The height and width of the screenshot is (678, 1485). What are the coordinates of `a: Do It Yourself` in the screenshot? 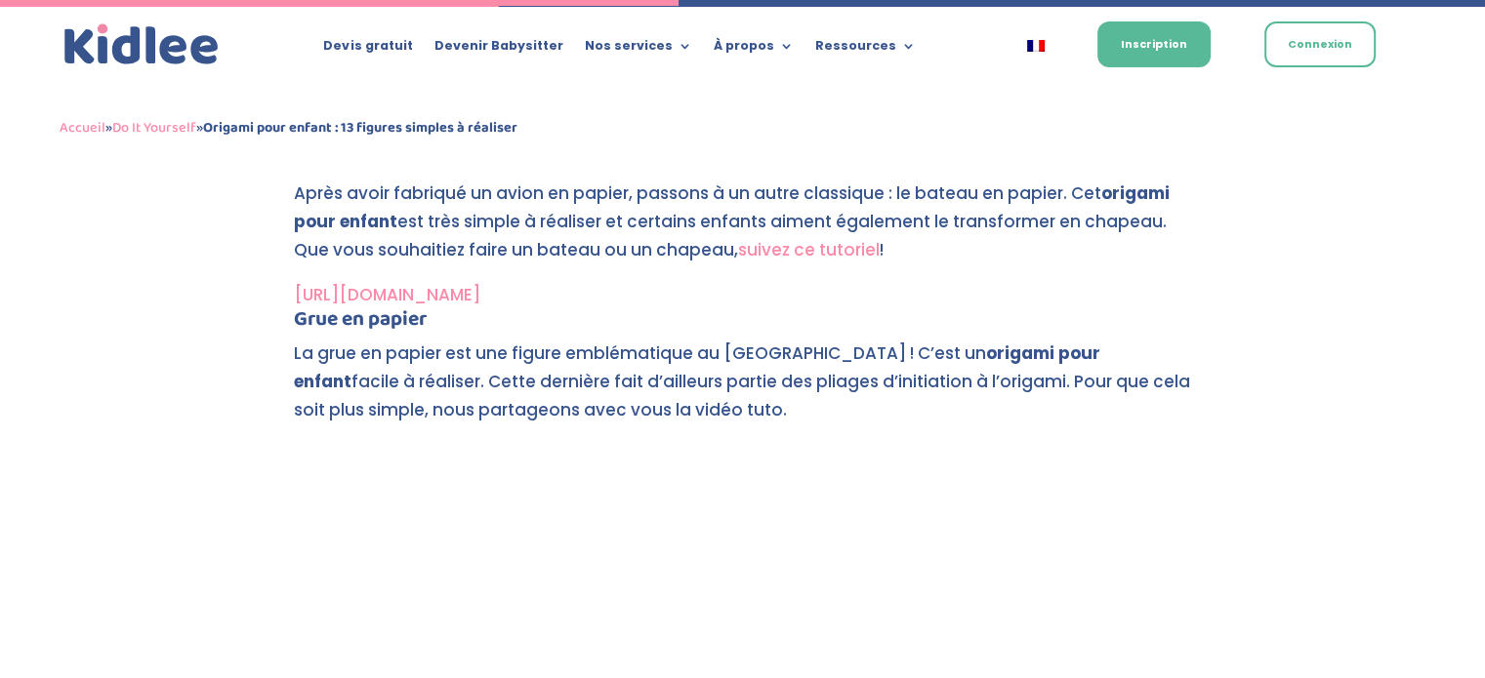 It's located at (154, 128).